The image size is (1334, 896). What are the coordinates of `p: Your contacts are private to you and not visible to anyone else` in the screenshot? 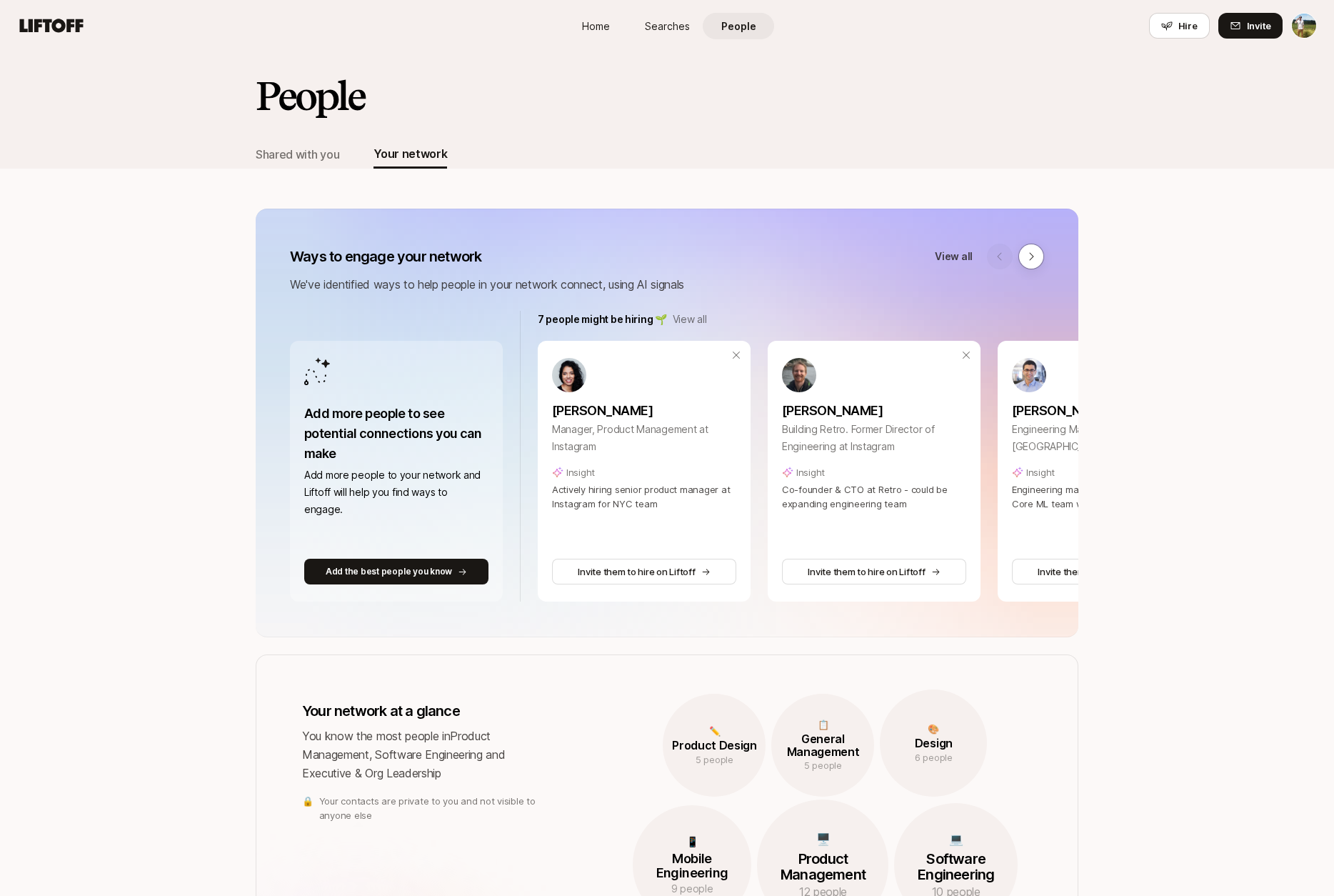 It's located at (431, 808).